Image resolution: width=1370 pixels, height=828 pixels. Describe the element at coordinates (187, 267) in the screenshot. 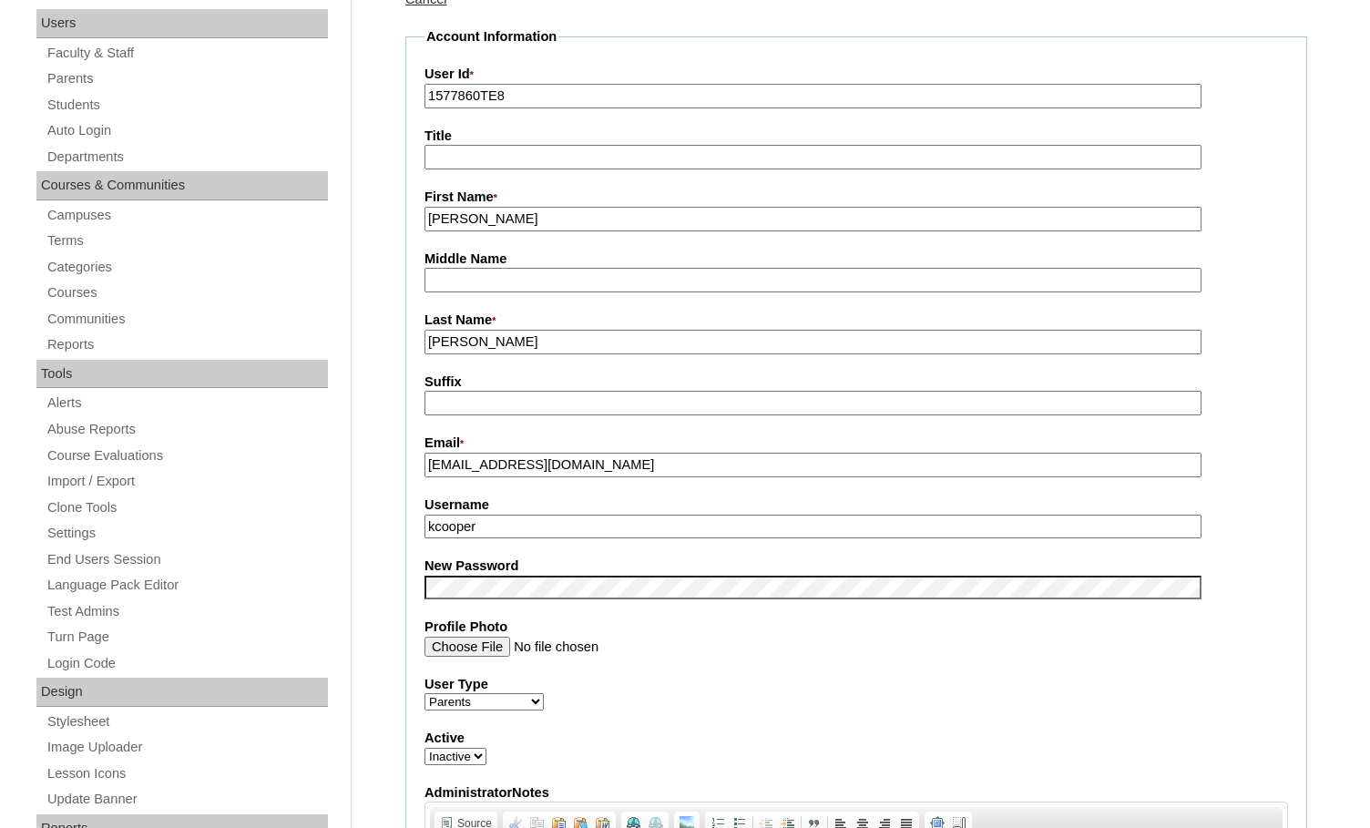

I see `a: Categories` at that location.